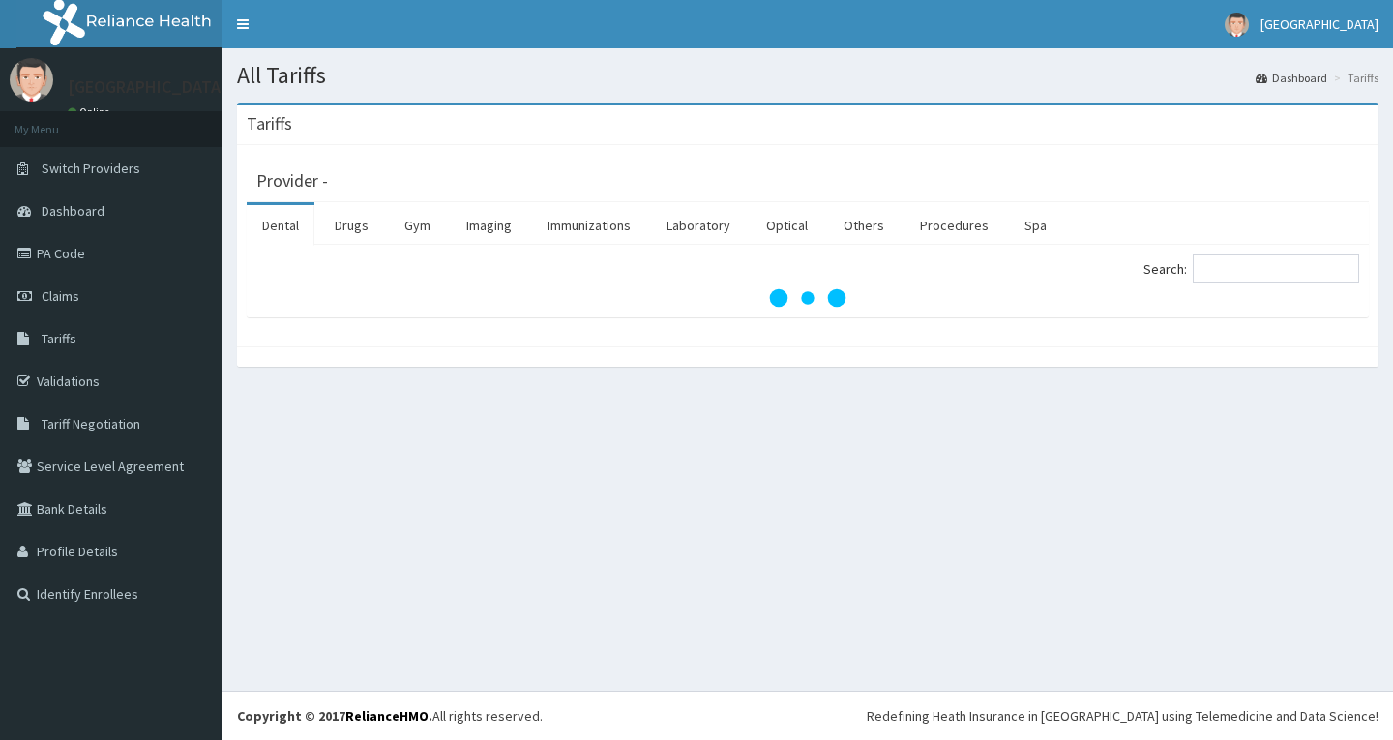  What do you see at coordinates (91, 424) in the screenshot?
I see `span: Tariff Negotiation` at bounding box center [91, 424].